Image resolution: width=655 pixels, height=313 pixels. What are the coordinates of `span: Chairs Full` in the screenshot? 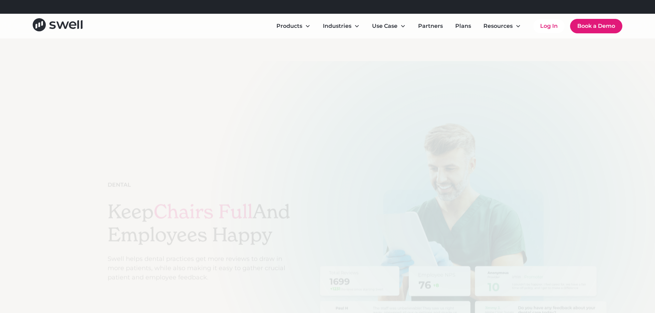 It's located at (203, 211).